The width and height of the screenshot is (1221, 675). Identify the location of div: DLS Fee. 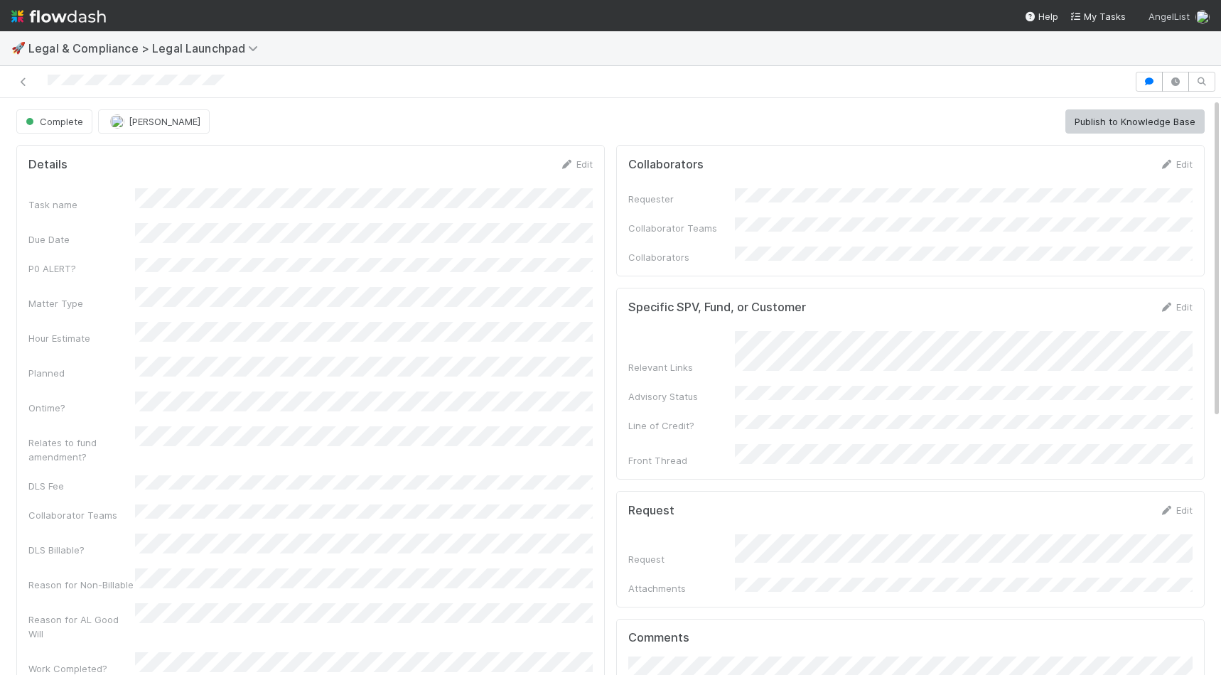
(82, 486).